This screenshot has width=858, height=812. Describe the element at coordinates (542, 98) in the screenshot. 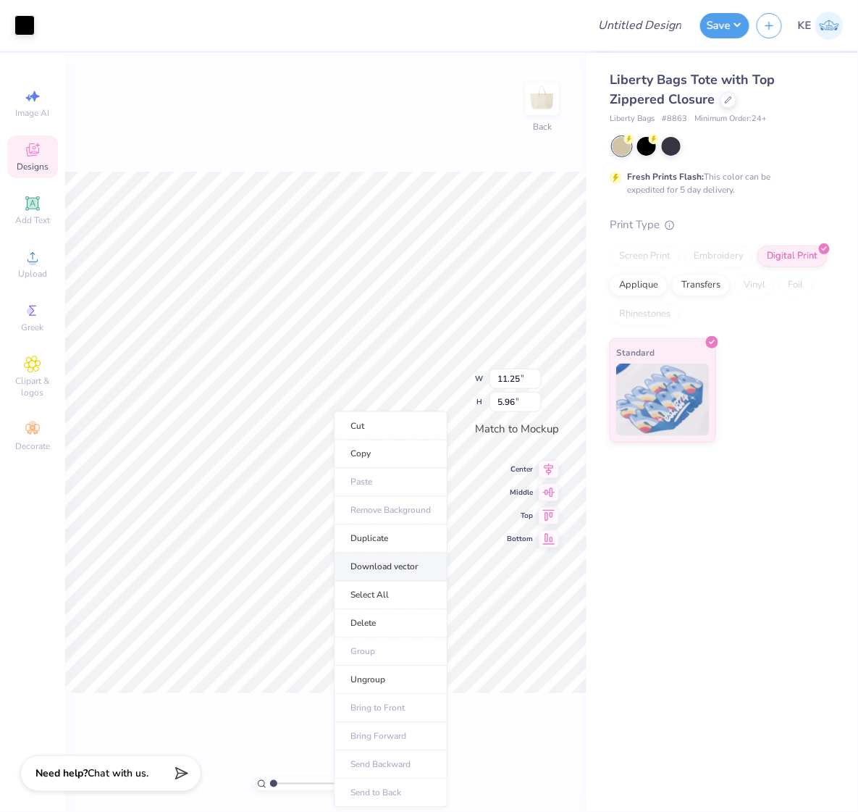

I see `img: Back` at that location.